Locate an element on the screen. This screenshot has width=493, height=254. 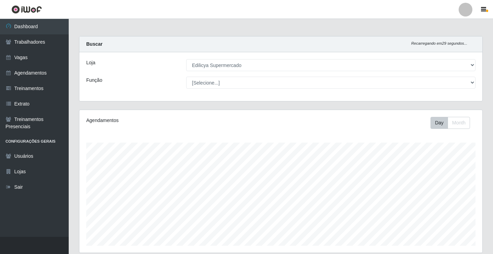
label: Função is located at coordinates (94, 80).